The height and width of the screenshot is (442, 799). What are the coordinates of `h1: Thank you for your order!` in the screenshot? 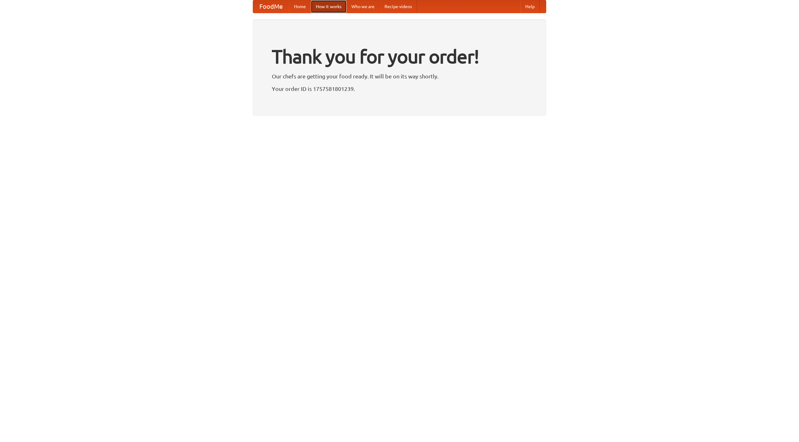 It's located at (400, 56).